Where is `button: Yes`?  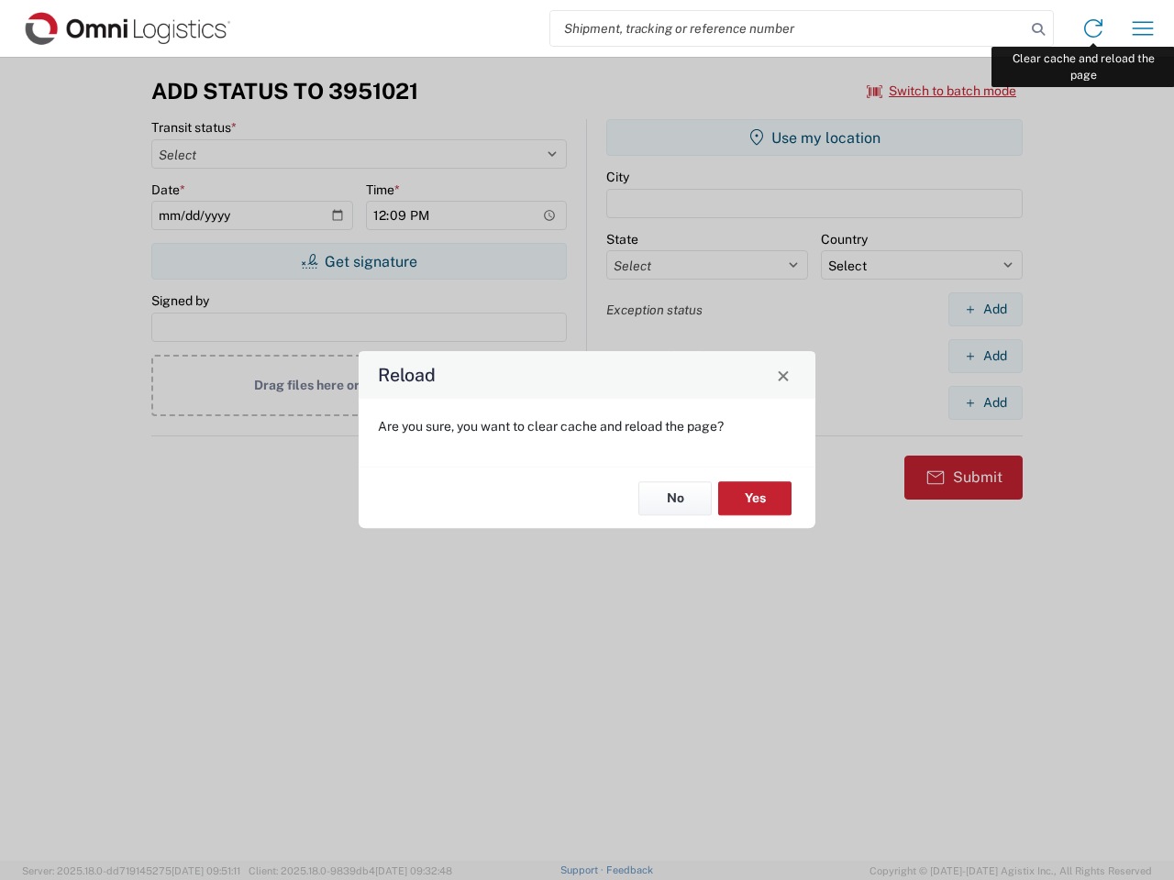 button: Yes is located at coordinates (755, 498).